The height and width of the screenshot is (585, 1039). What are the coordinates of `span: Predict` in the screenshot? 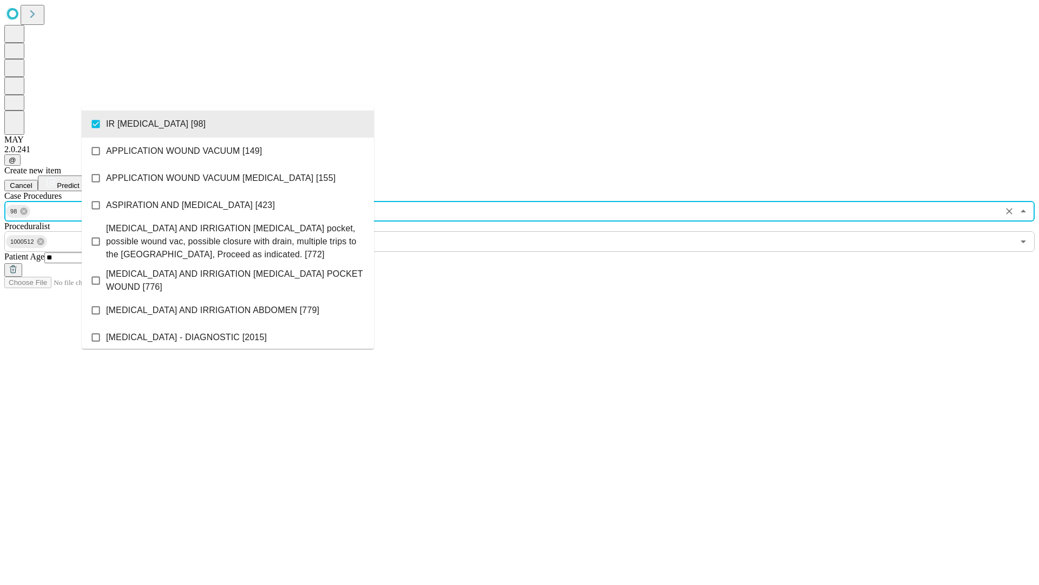 It's located at (68, 185).